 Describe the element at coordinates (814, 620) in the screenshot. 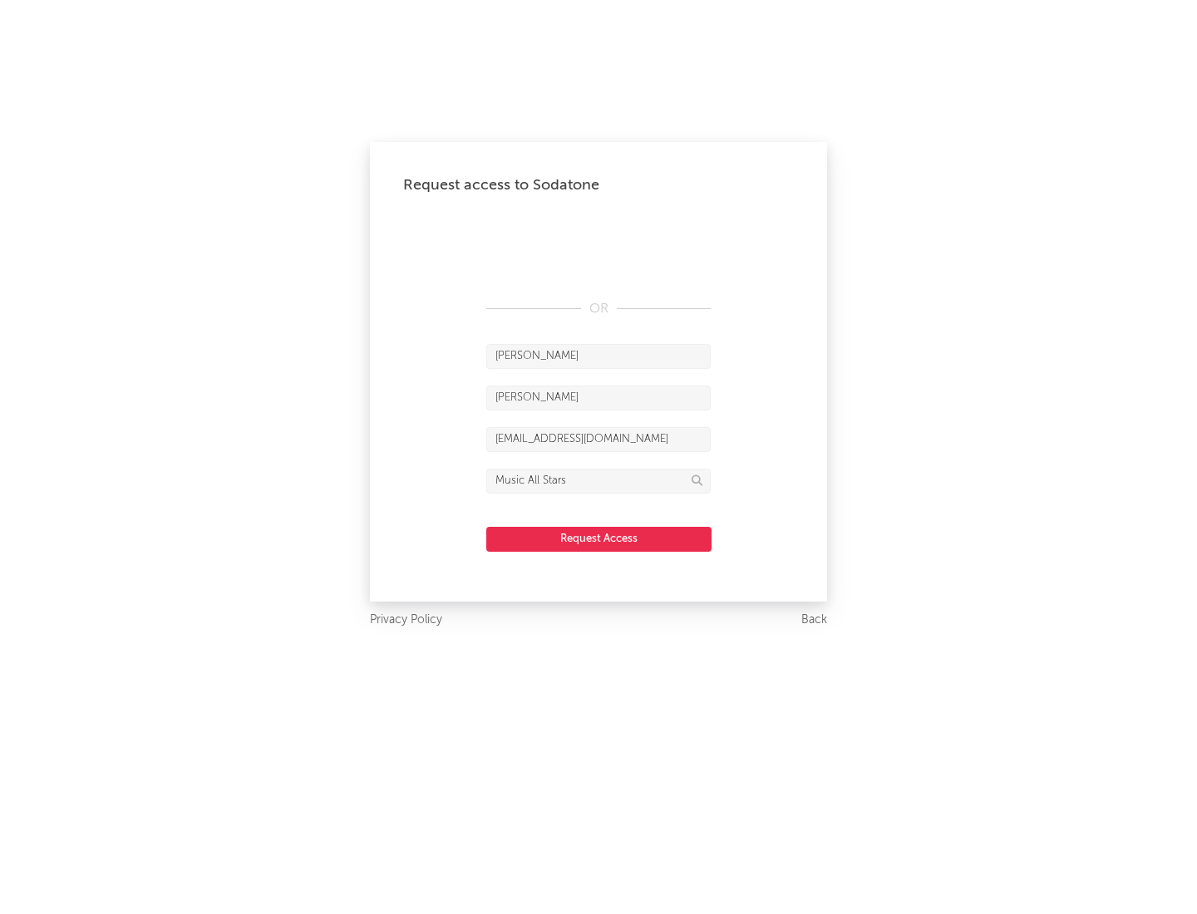

I see `a: Back` at that location.